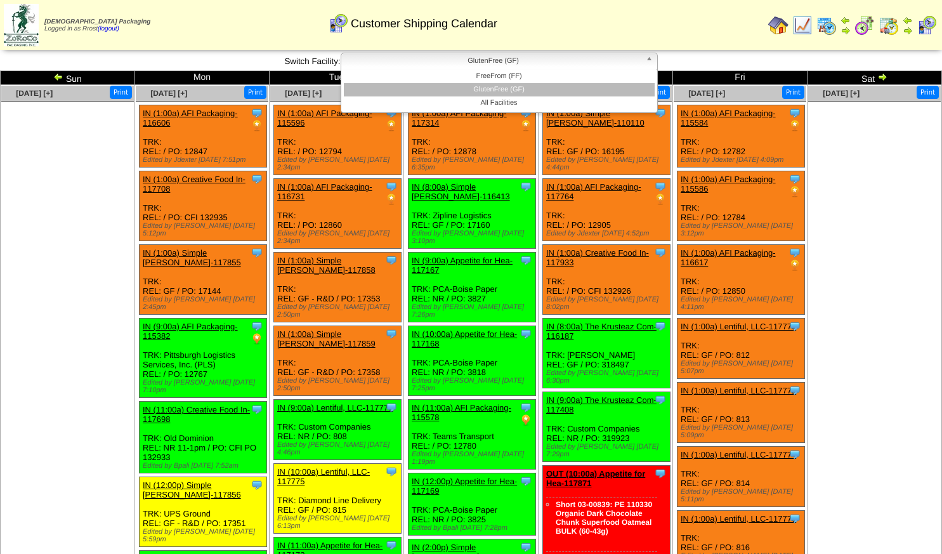  Describe the element at coordinates (738, 518) in the screenshot. I see `a: IN (1:00a) Lentiful, LLC-117776` at that location.